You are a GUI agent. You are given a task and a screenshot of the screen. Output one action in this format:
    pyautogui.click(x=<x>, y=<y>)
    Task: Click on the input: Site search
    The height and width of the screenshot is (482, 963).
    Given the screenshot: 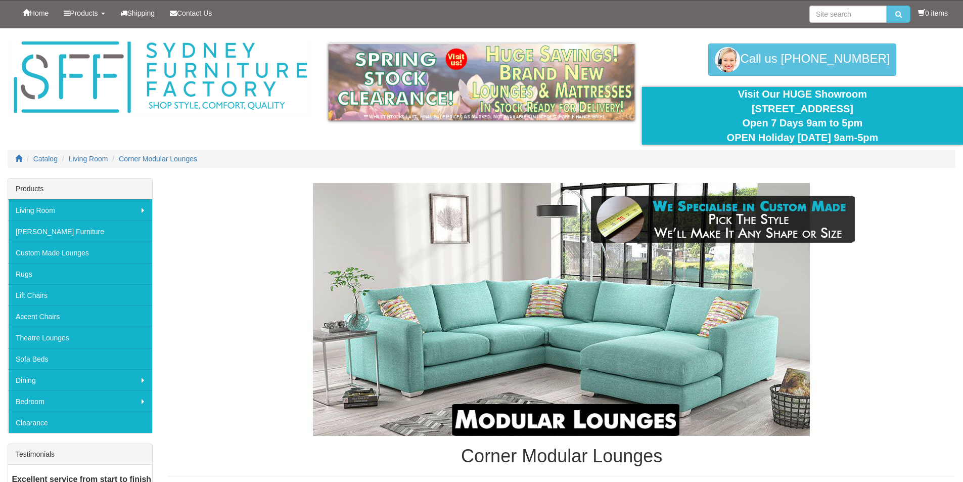 What is the action you would take?
    pyautogui.click(x=848, y=14)
    